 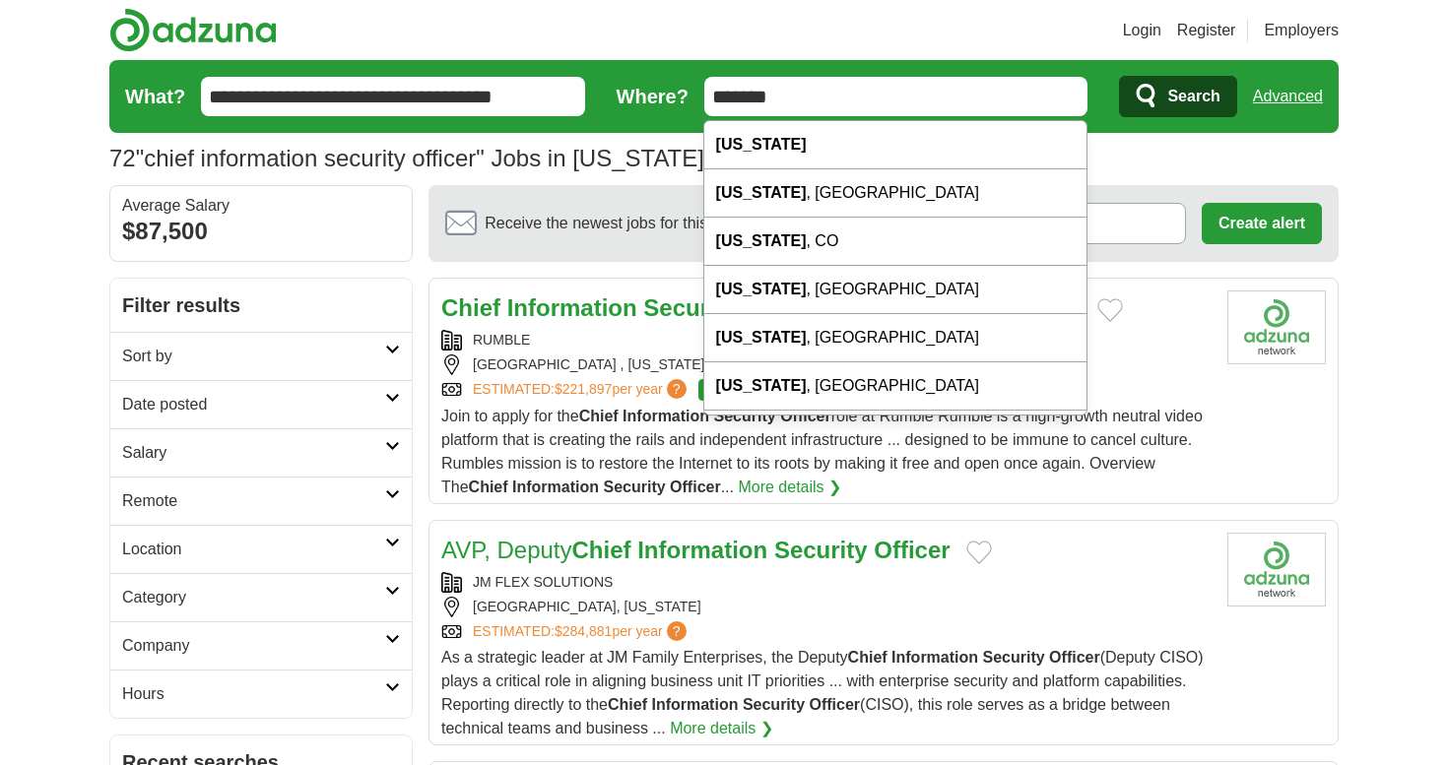 I want to click on a: Register, so click(x=1207, y=31).